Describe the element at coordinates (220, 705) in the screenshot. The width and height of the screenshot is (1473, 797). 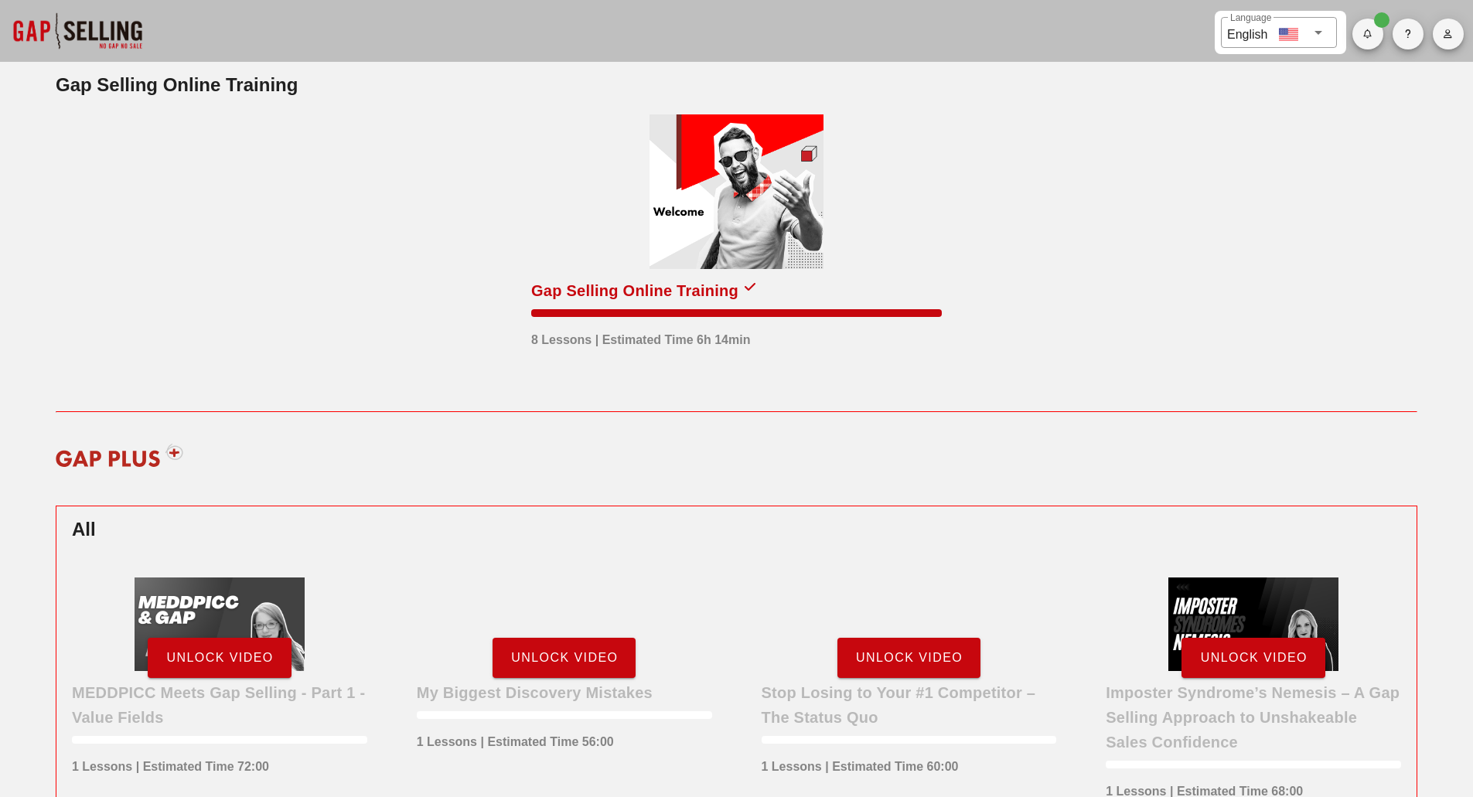
I see `div: MEDDPICC Meets Gap Selling - Part 1 - Value Fields` at that location.